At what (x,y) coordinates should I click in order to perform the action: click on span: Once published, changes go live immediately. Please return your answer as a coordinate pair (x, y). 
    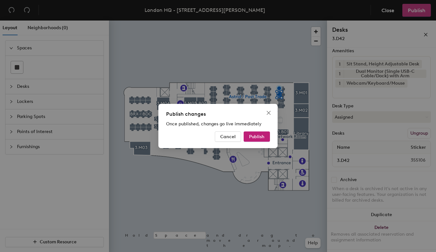
    Looking at the image, I should click on (214, 124).